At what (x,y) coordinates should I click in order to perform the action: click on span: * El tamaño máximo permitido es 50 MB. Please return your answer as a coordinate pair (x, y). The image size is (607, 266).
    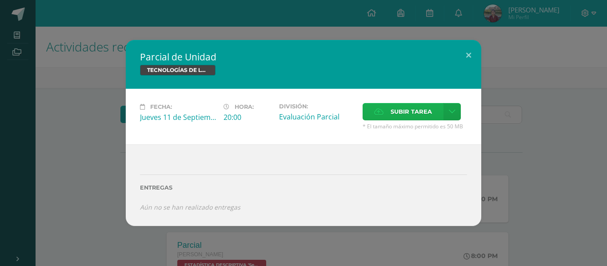
    Looking at the image, I should click on (414, 126).